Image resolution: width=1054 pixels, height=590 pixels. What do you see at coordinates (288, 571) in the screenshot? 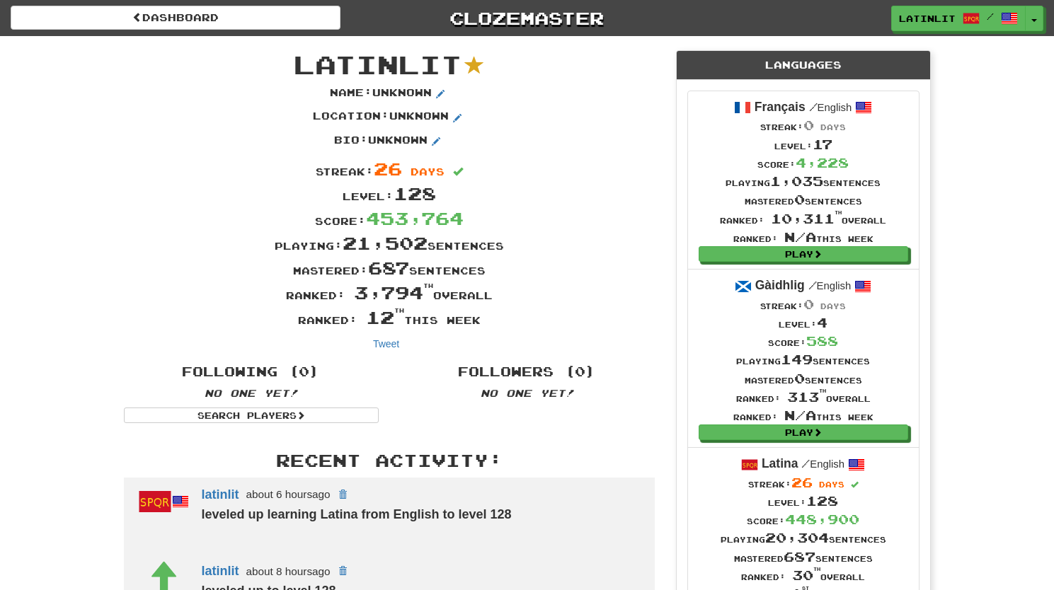
I see `small: about 8 hours ago` at bounding box center [288, 571].